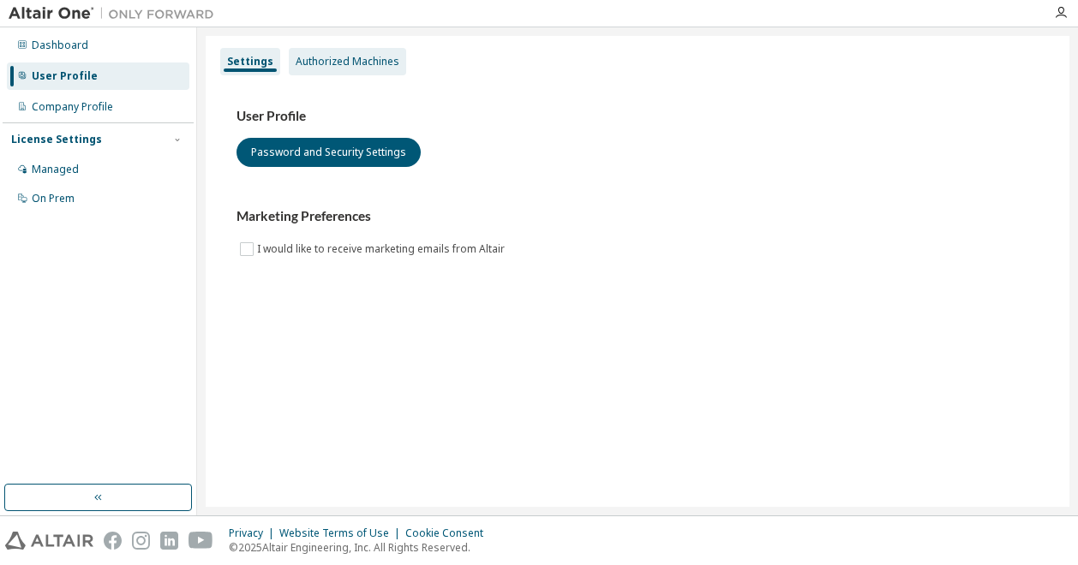 Image resolution: width=1078 pixels, height=565 pixels. Describe the element at coordinates (200, 541) in the screenshot. I see `img: youtube.svg` at that location.